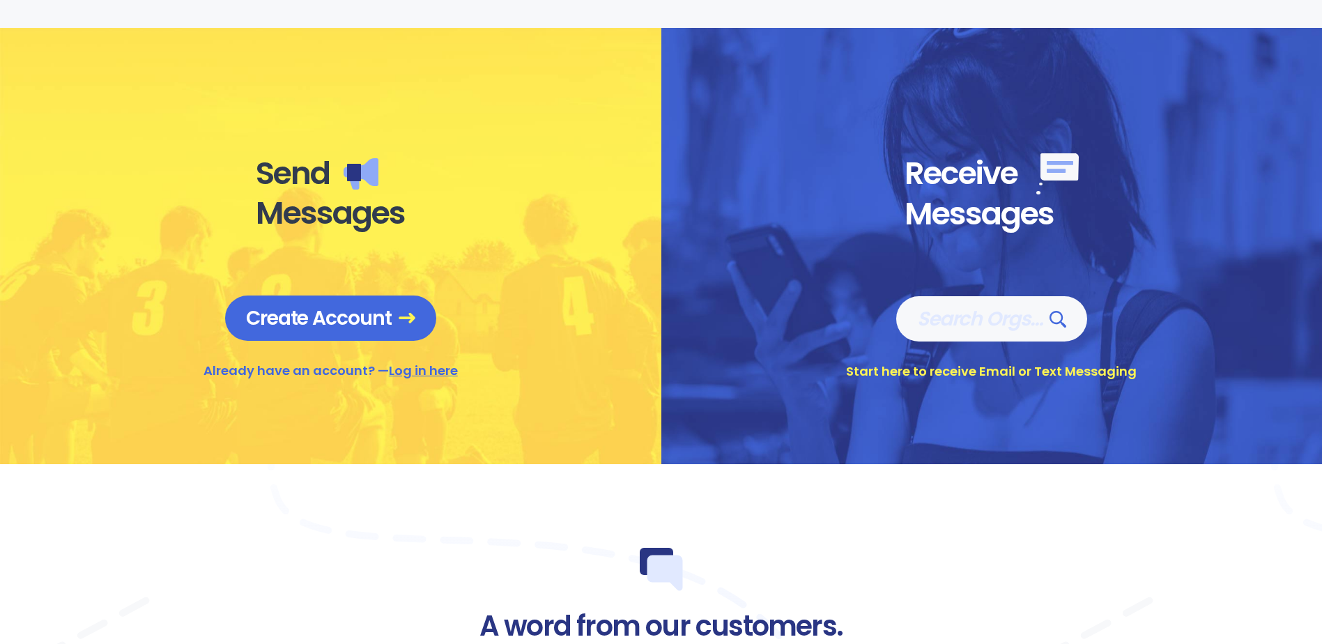 This screenshot has height=644, width=1322. Describe the element at coordinates (330, 173) in the screenshot. I see `div: Send` at that location.